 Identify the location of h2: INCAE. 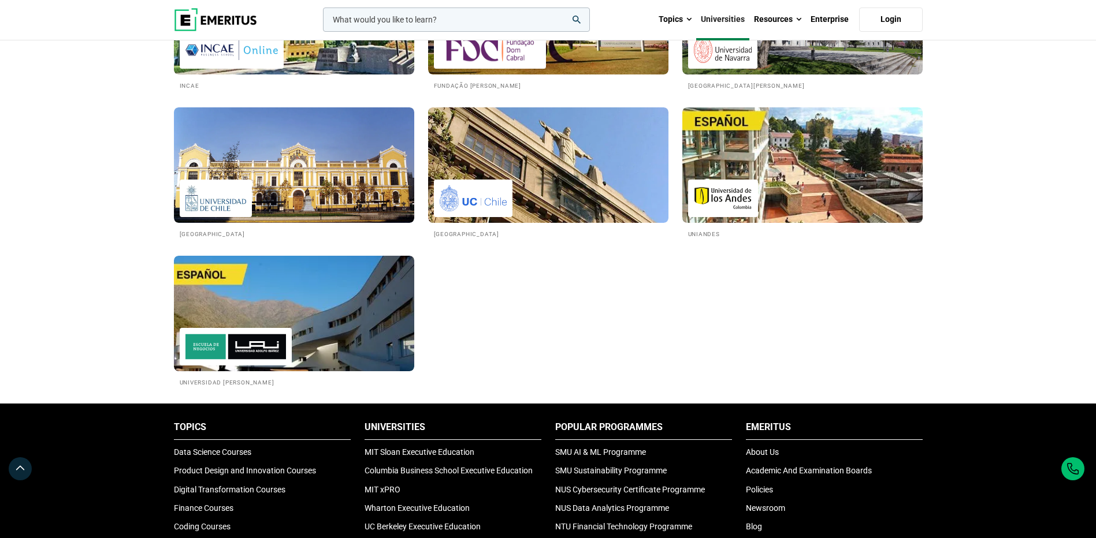
(294, 85).